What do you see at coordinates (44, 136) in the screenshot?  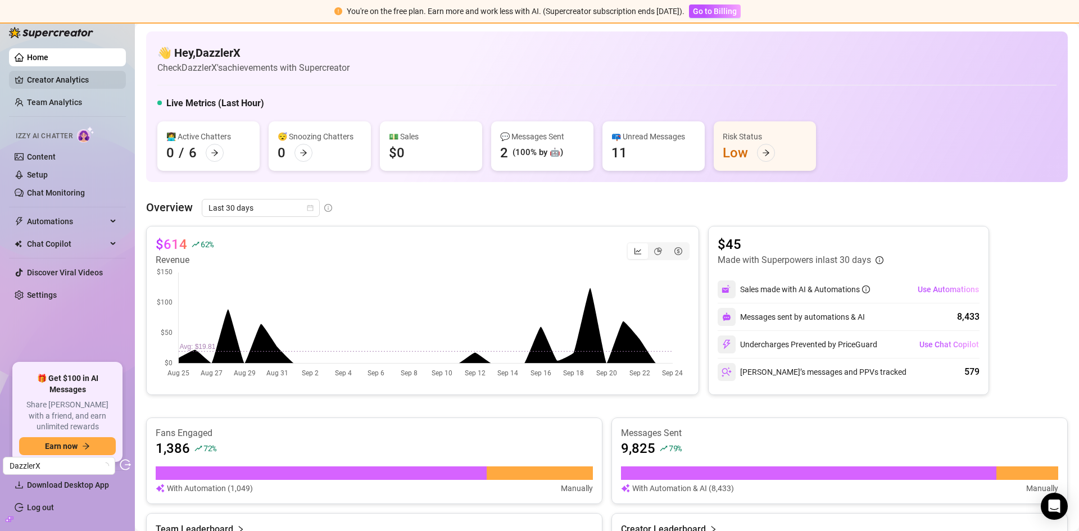 I see `span: Izzy AI Chatter` at bounding box center [44, 136].